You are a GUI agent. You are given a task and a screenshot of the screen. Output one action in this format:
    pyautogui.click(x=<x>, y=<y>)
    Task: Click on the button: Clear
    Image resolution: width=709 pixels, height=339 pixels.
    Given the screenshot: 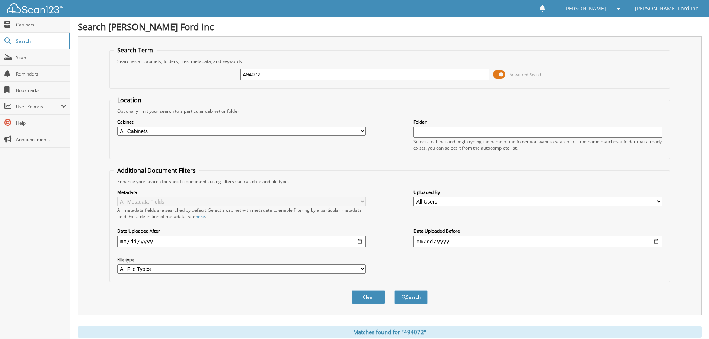 What is the action you would take?
    pyautogui.click(x=368, y=297)
    